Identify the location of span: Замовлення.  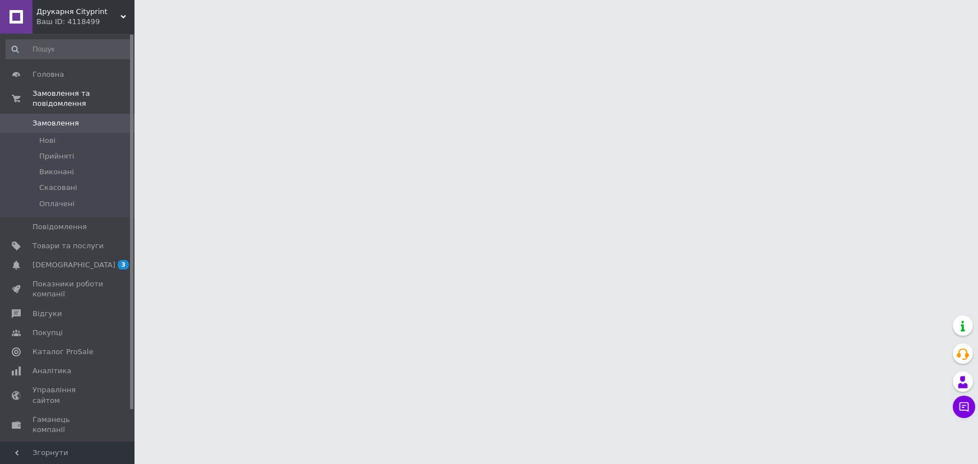
(55, 123).